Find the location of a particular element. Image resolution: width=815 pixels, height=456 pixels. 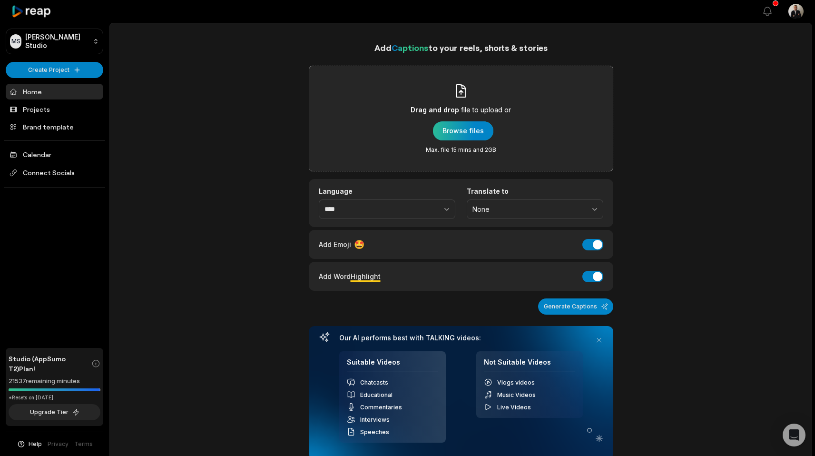

span: file to upload or is located at coordinates (486, 110).